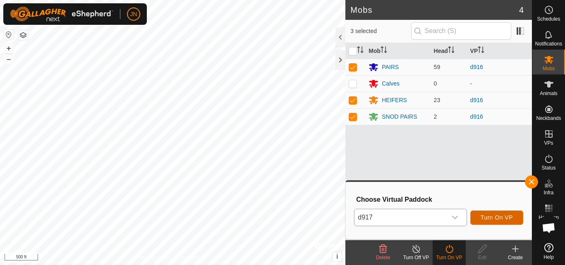 This screenshot has height=265, width=565. Describe the element at coordinates (515, 257) in the screenshot. I see `div: Create` at that location.